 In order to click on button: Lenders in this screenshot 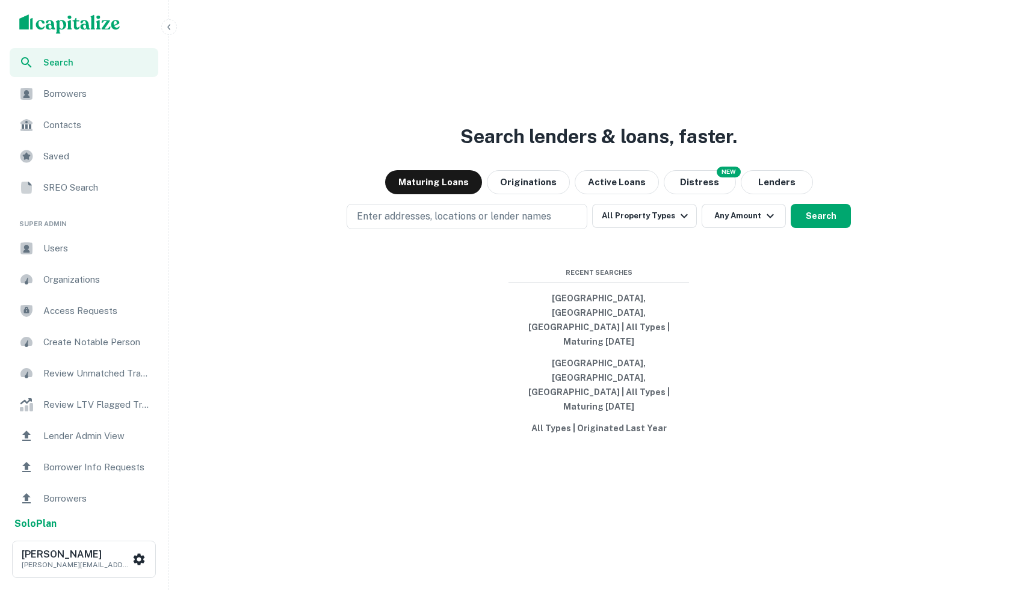, I will do `click(777, 182)`.